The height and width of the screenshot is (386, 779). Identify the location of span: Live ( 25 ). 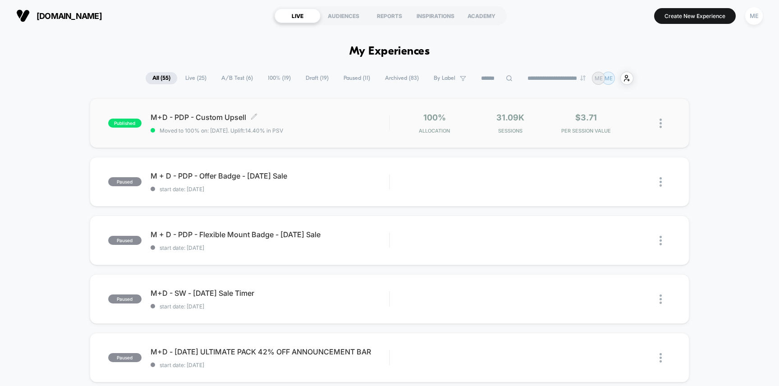
(196, 78).